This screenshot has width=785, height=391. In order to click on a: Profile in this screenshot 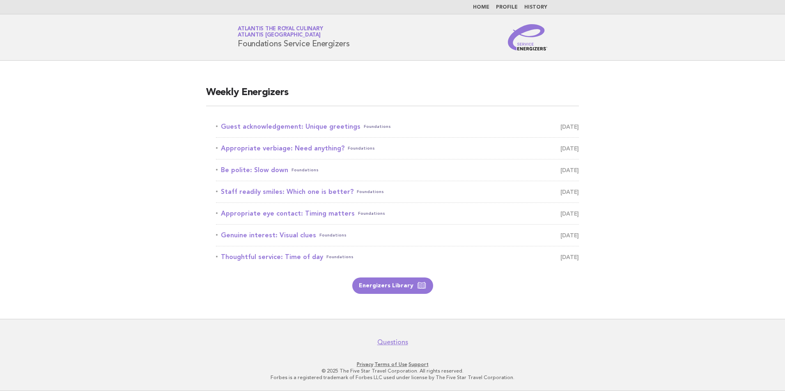, I will do `click(506, 7)`.